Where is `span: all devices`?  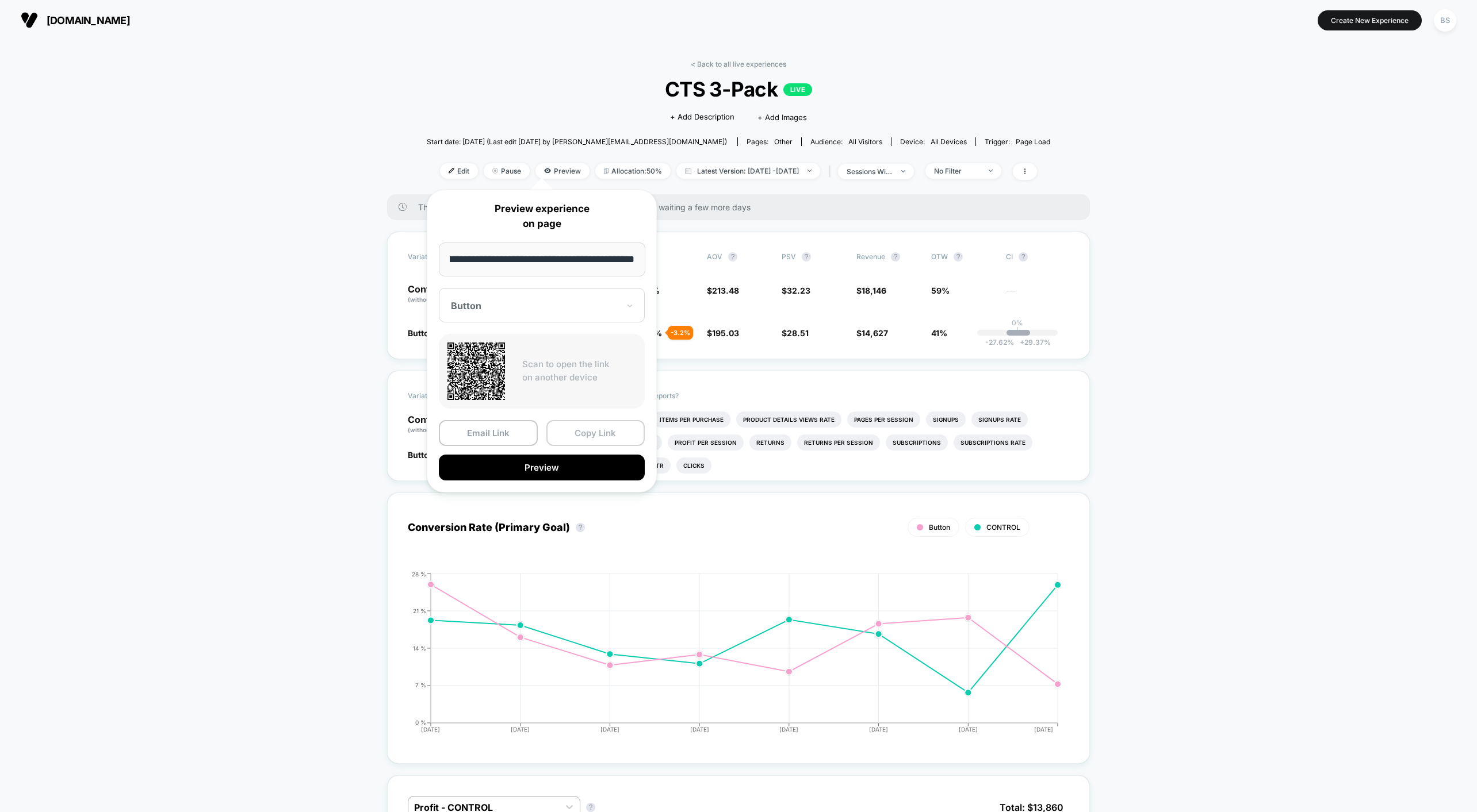 span: all devices is located at coordinates (949, 142).